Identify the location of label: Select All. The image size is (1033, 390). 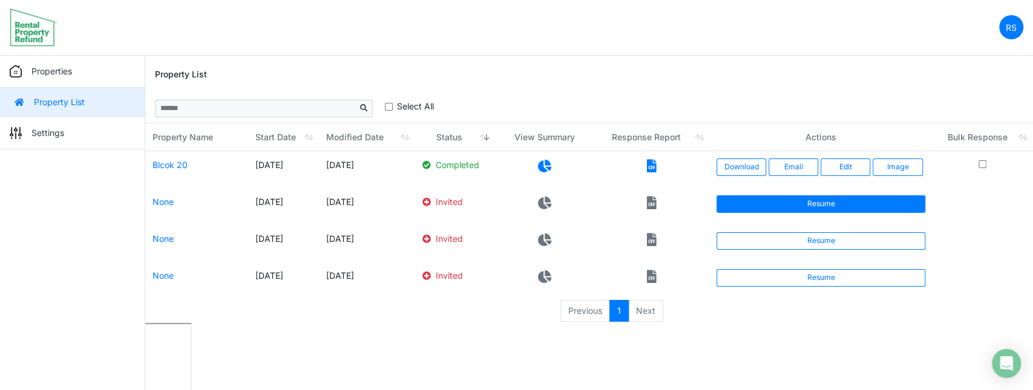
(415, 106).